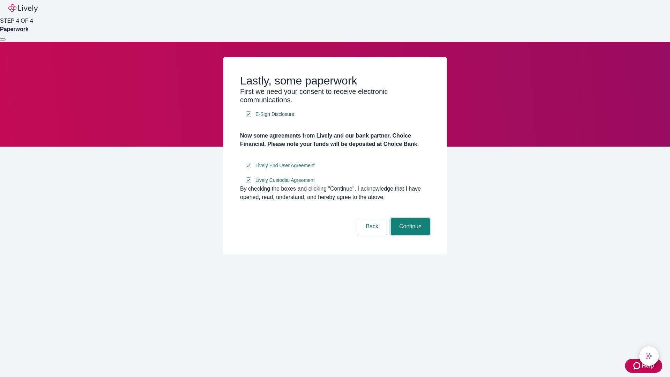  What do you see at coordinates (410, 226) in the screenshot?
I see `button: Continue` at bounding box center [410, 226].